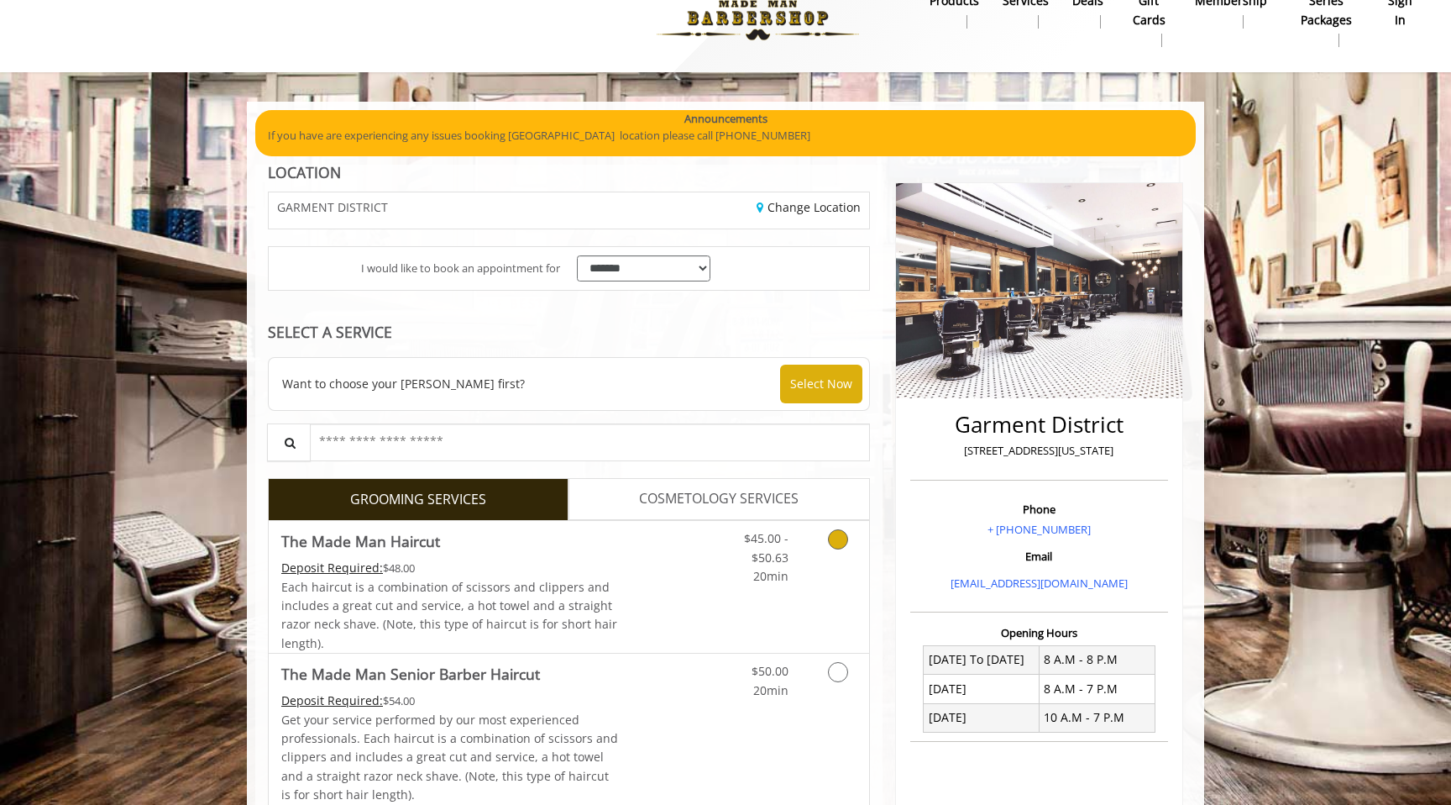 Image resolution: width=1451 pixels, height=805 pixels. Describe the element at coordinates (1039, 556) in the screenshot. I see `h3: Email` at that location.